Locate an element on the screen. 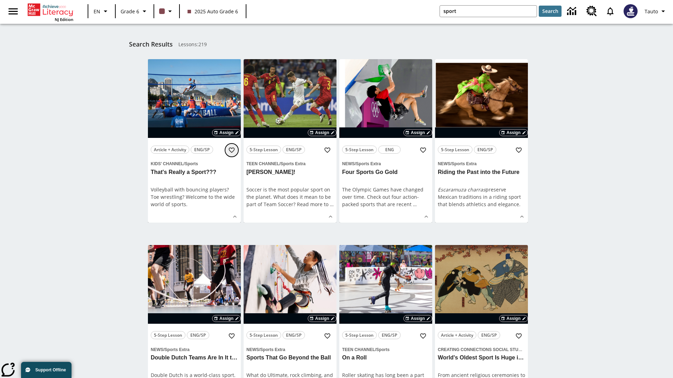  span: Creating Connections Social Studies is located at coordinates (483, 350).